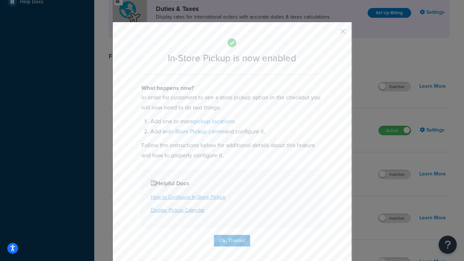  Describe the element at coordinates (237, 122) in the screenshot. I see `li: Add one or more .` at that location.